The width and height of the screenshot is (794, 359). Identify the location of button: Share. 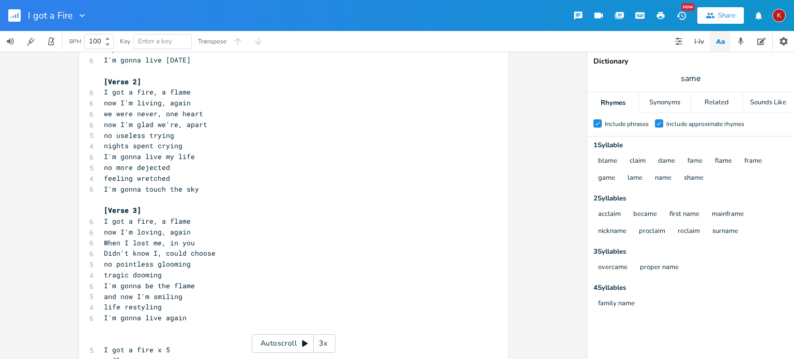
(721, 16).